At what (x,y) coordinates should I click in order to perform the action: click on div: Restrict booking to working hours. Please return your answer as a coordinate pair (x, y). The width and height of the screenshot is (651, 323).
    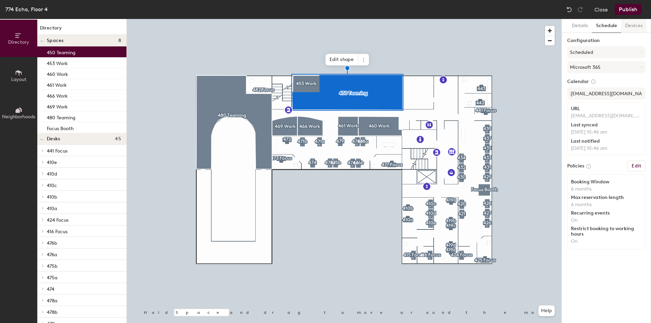
    Looking at the image, I should click on (607, 232).